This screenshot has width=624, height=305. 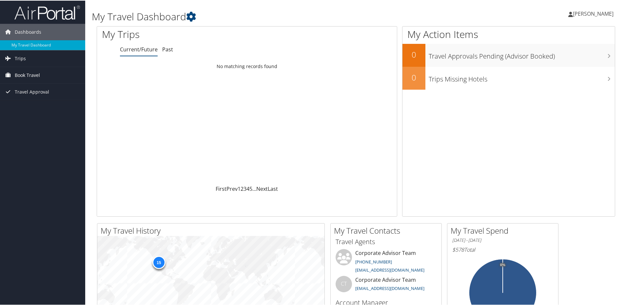 I want to click on a: 5, so click(x=251, y=188).